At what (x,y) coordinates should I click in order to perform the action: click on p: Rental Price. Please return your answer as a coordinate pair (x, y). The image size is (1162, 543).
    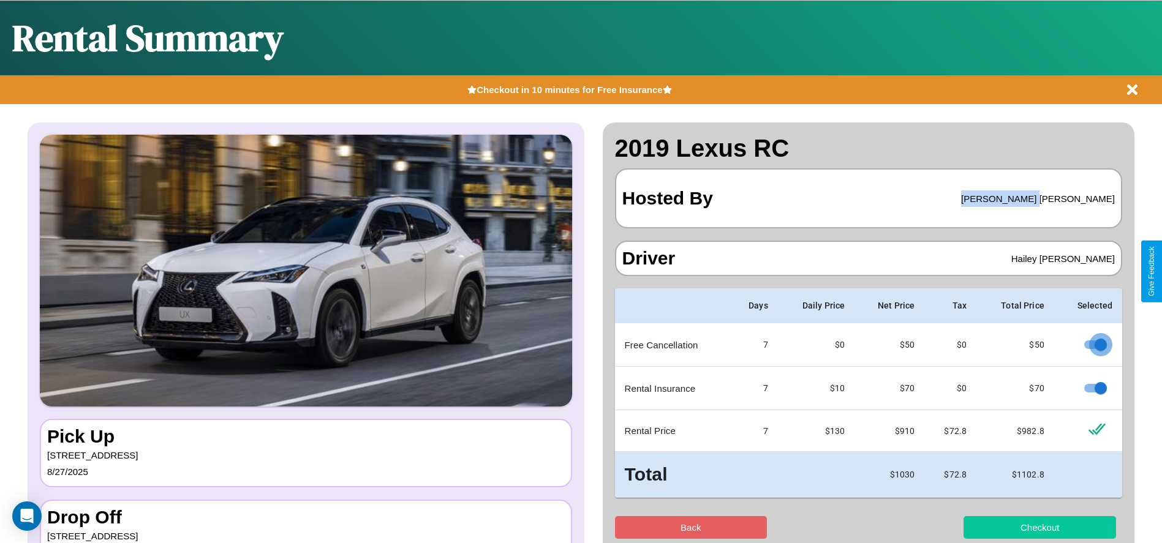
    Looking at the image, I should click on (673, 431).